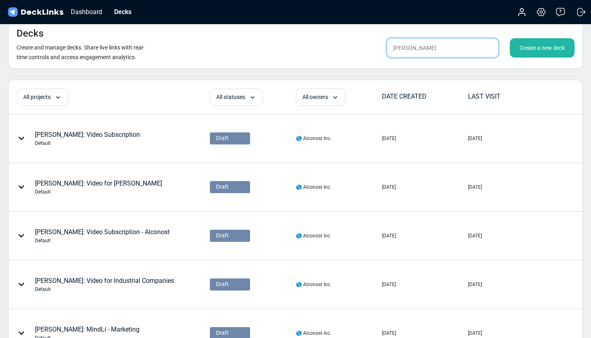 This screenshot has width=591, height=338. Describe the element at coordinates (43, 97) in the screenshot. I see `div: All projects` at that location.